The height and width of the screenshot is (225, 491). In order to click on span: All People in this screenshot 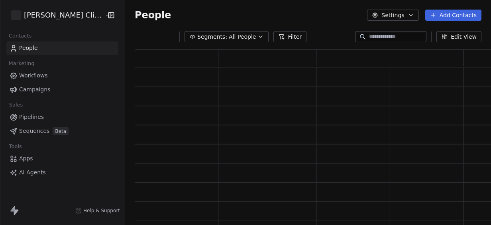, I will do `click(243, 37)`.